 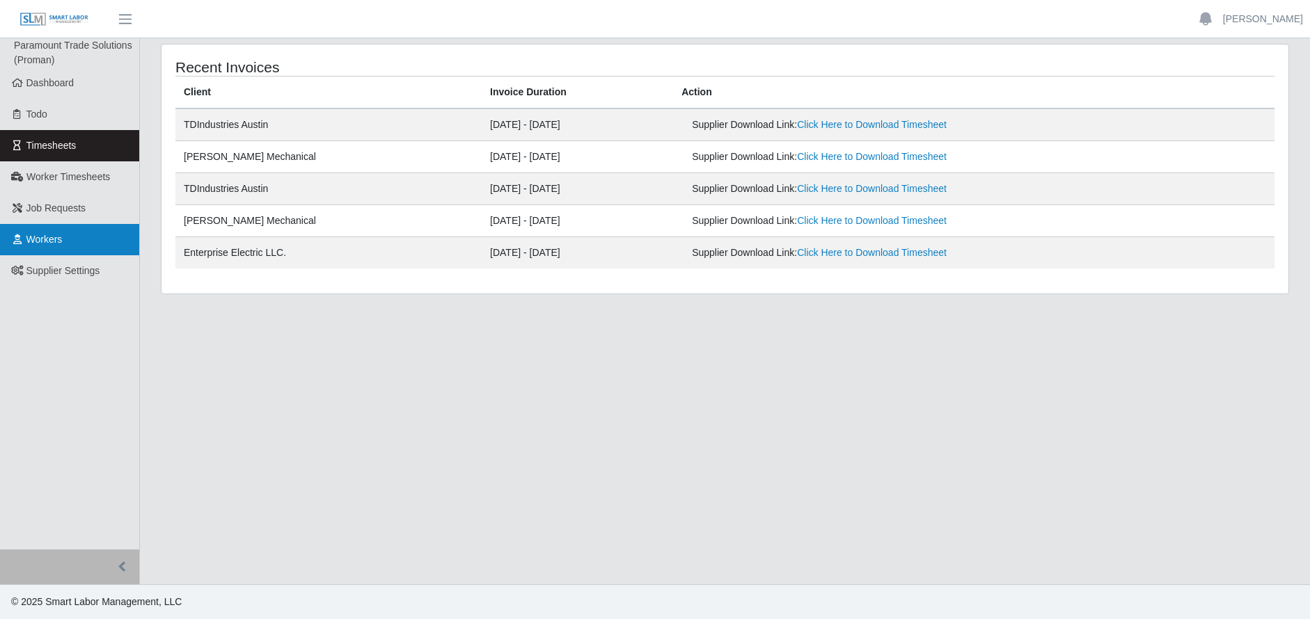 I want to click on th: Invoice Duration, so click(x=577, y=93).